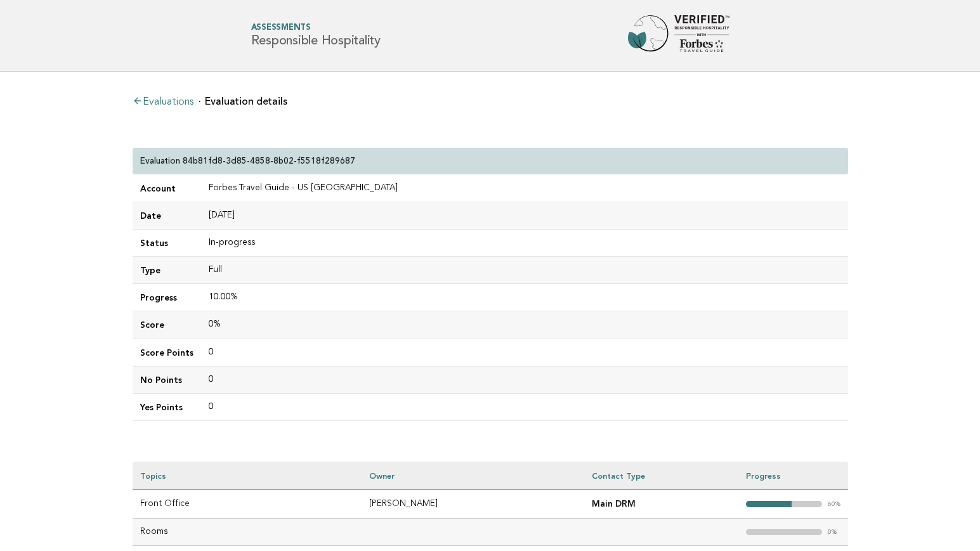 The image size is (980, 551). I want to click on td: No Points, so click(167, 379).